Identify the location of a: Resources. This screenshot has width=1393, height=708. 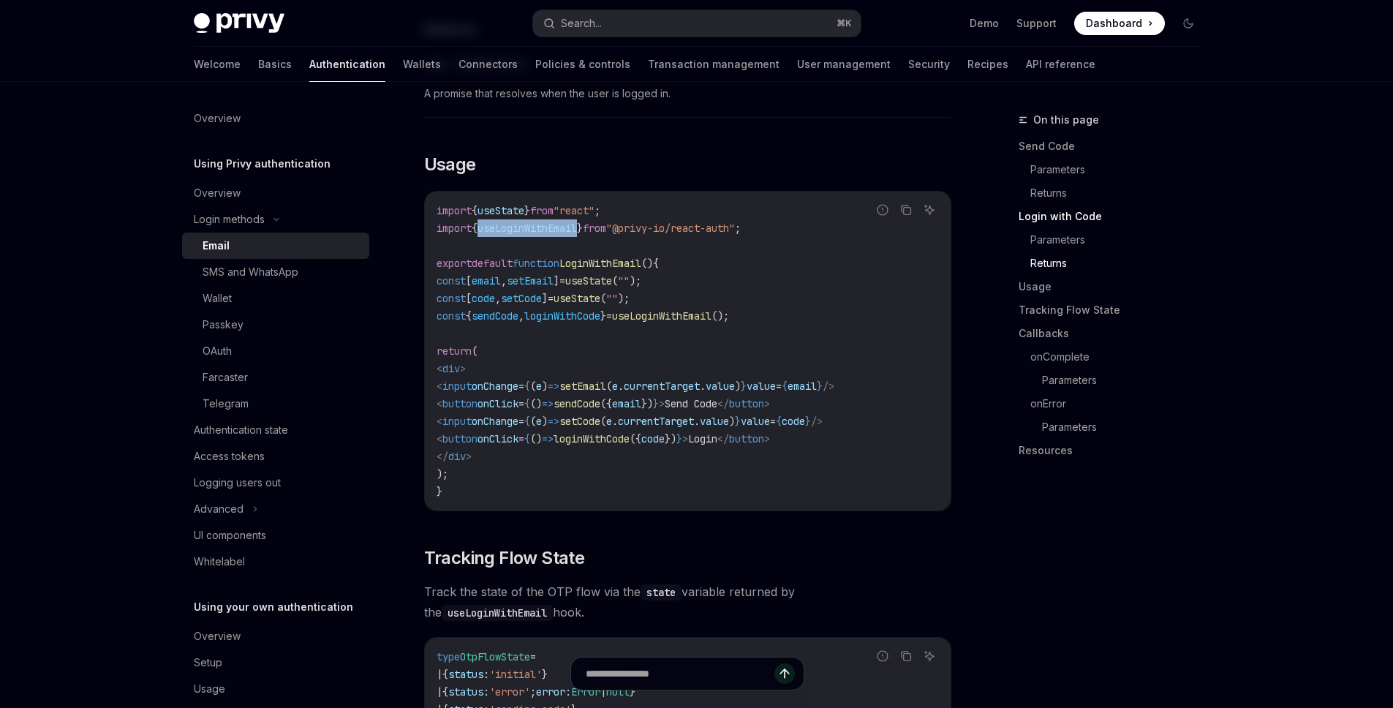
(1115, 450).